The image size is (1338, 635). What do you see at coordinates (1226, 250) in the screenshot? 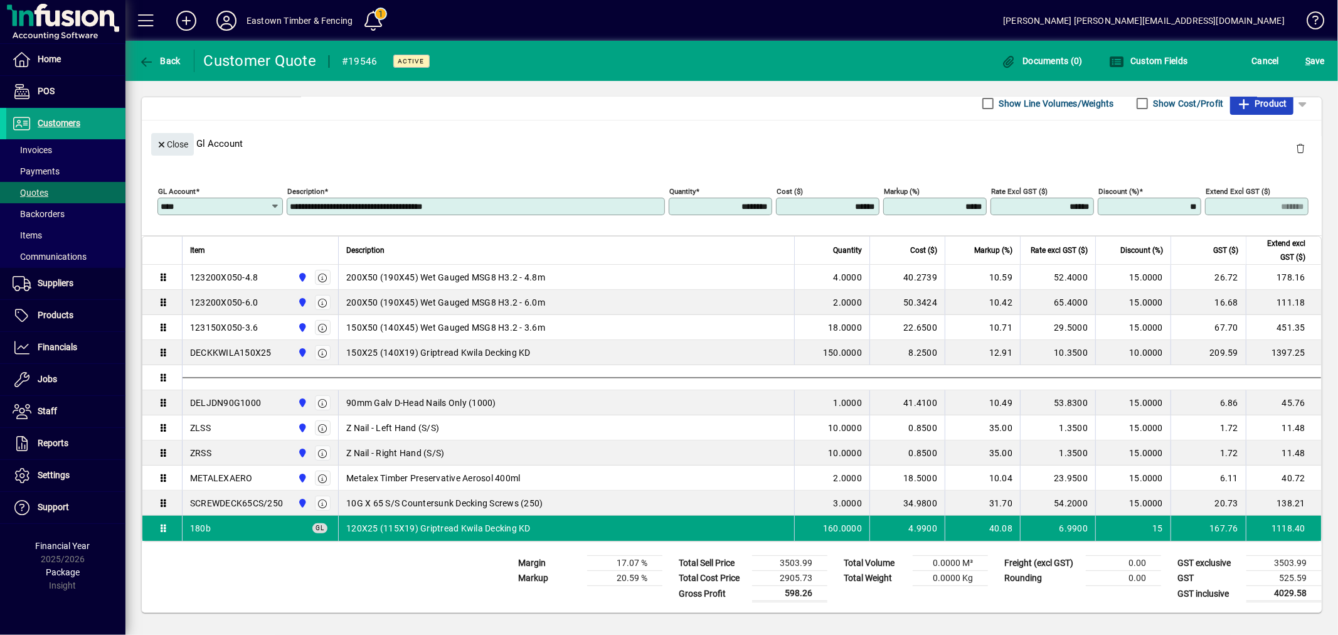
I see `span: GST ($)` at bounding box center [1226, 250].